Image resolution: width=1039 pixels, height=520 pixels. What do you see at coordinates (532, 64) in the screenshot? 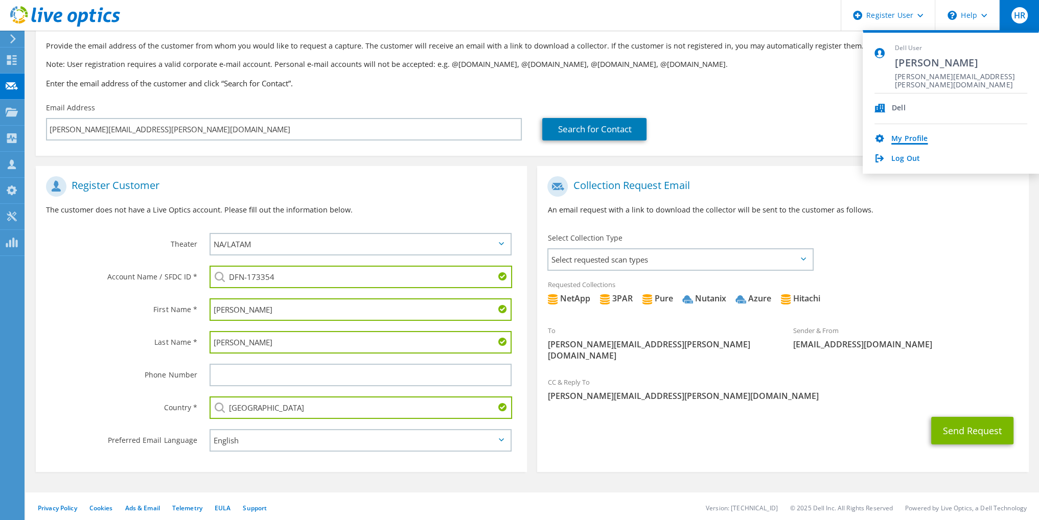
I see `p: Note: User registration requires a valid corporate e-mail account. Personal e-mail accounts will ...` at bounding box center [532, 64].